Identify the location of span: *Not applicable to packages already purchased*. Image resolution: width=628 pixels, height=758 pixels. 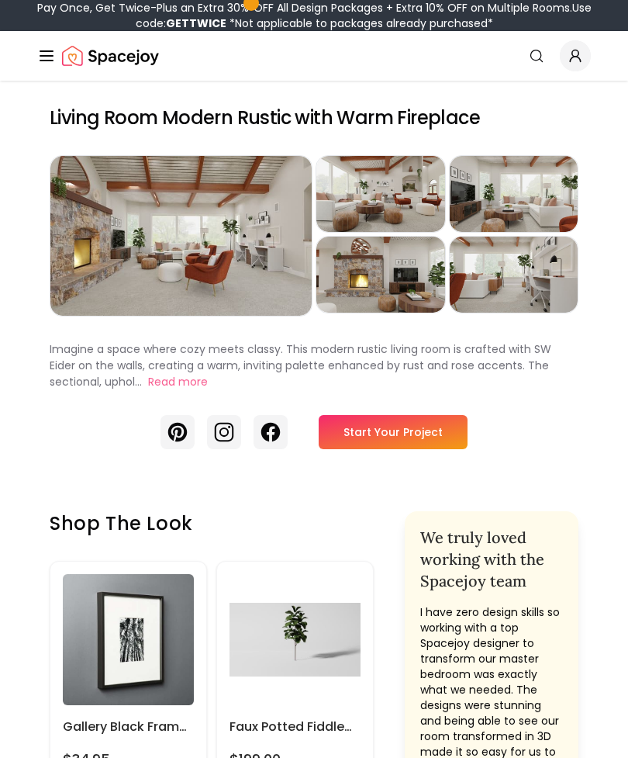
(360, 23).